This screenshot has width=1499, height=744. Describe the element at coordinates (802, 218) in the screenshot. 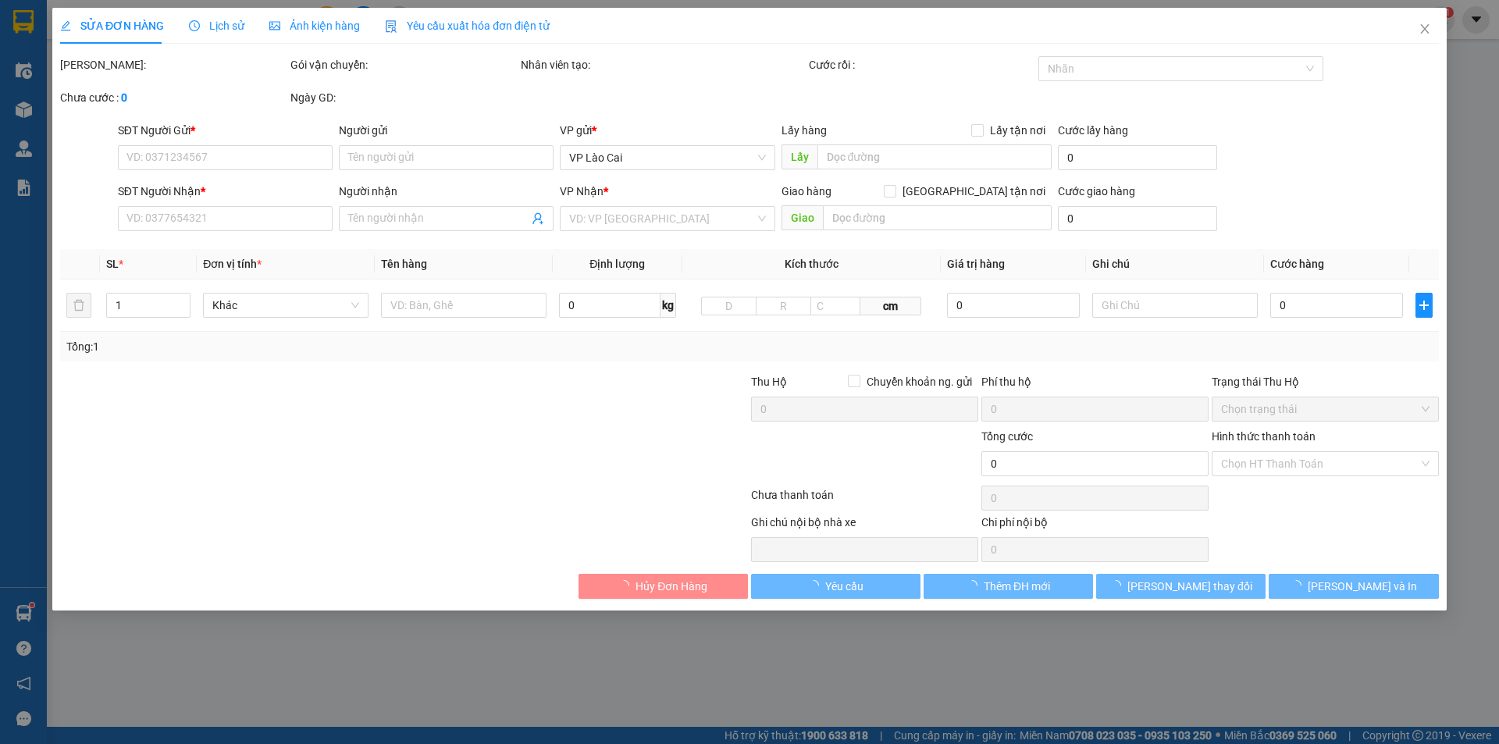

I see `span: Giao` at that location.